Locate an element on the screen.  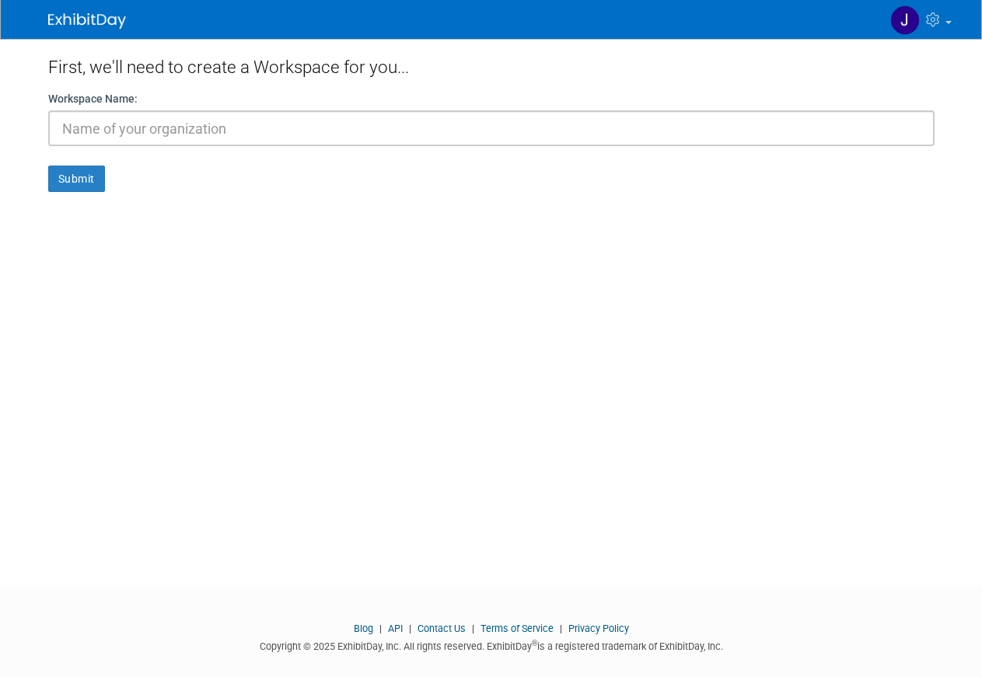
button: Submit is located at coordinates (76, 179).